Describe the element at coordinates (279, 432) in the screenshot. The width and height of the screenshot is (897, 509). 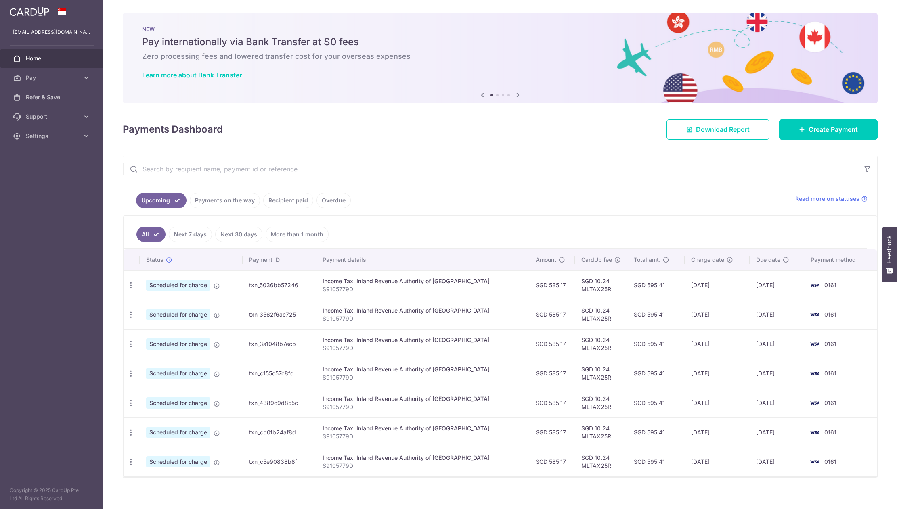
I see `td: txn_cb0fb24af8d` at that location.